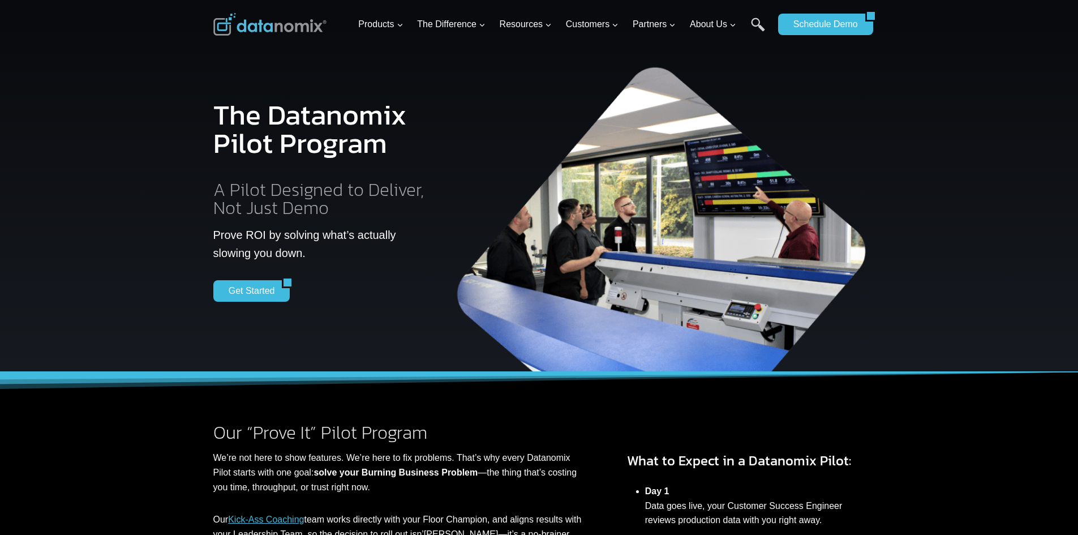 Image resolution: width=1078 pixels, height=535 pixels. What do you see at coordinates (758, 30) in the screenshot?
I see `a: Search` at bounding box center [758, 30].